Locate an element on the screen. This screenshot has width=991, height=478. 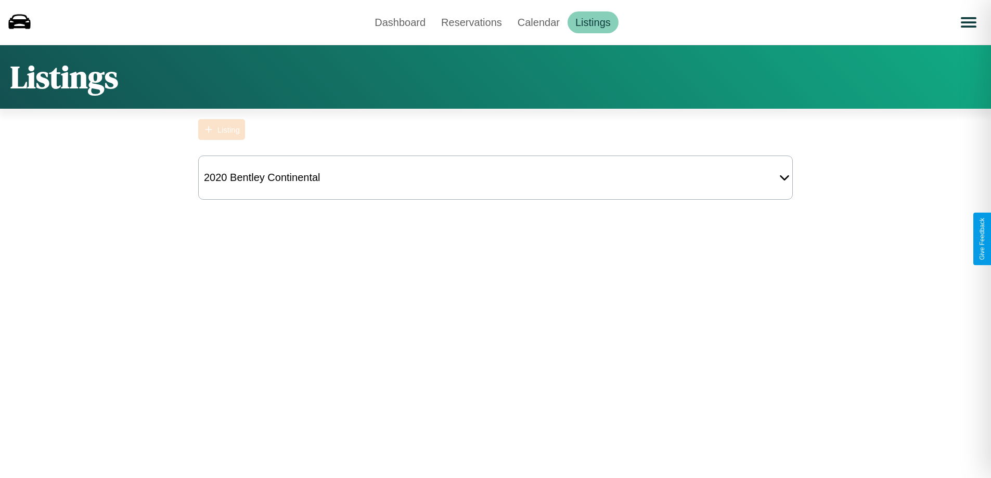
h1: Listings is located at coordinates (64, 77).